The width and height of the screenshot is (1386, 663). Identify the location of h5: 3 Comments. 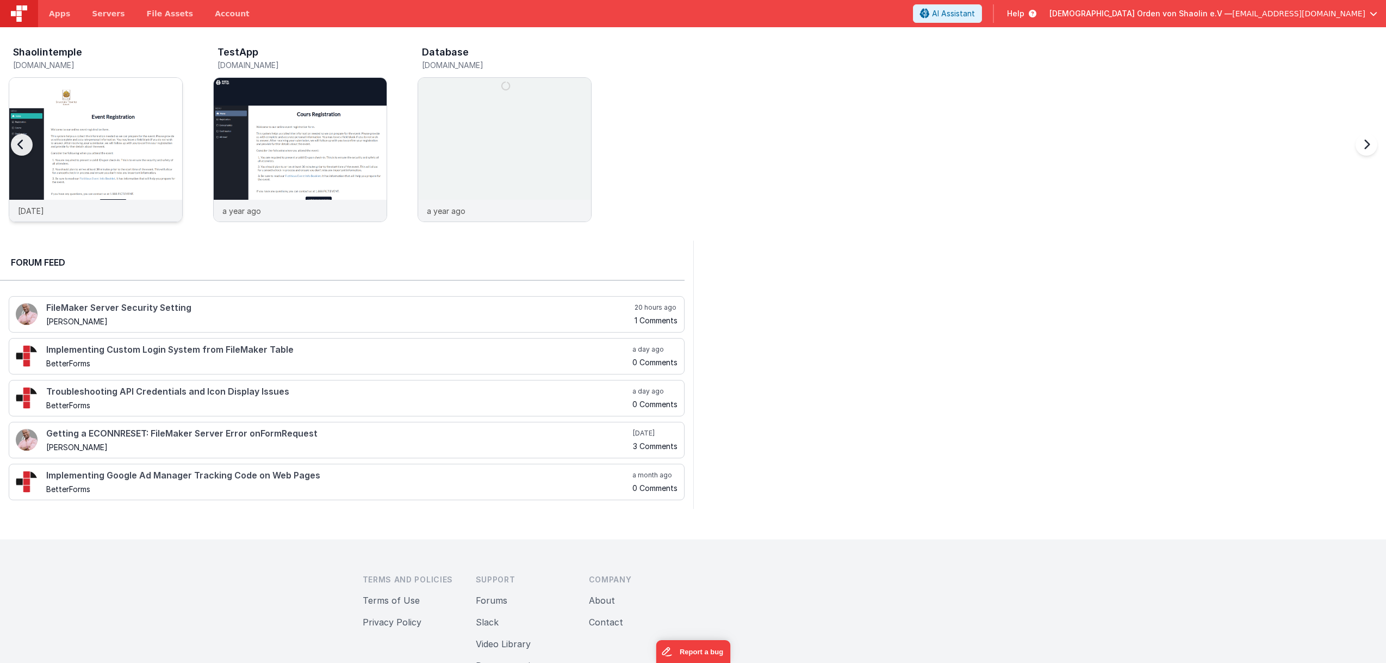
(655, 445).